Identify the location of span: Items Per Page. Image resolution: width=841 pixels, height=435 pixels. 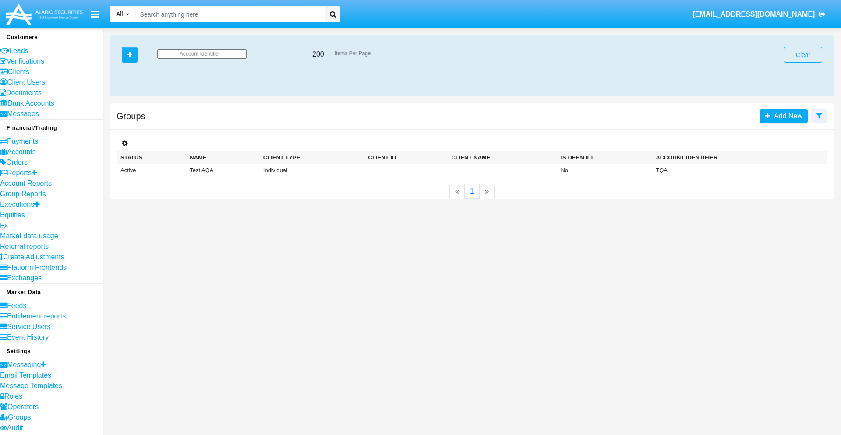
(353, 53).